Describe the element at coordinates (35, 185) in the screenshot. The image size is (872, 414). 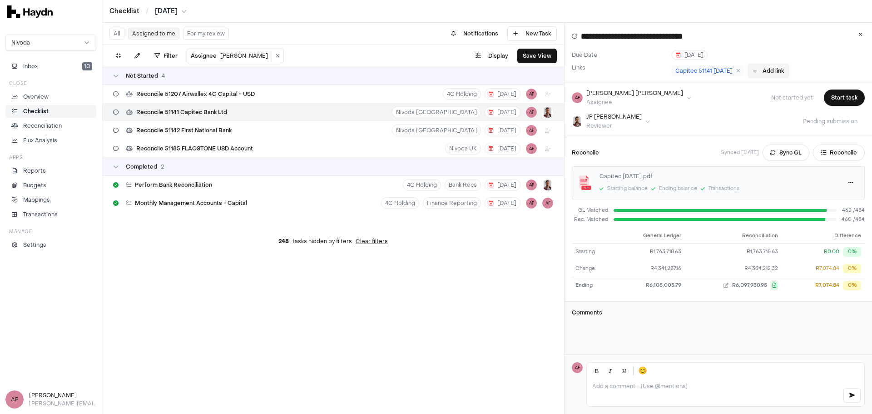
I see `p: Budgets` at that location.